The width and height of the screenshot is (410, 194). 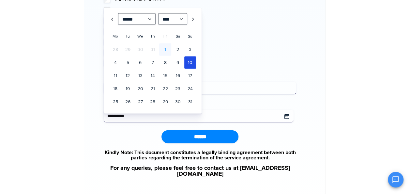 What do you see at coordinates (153, 89) in the screenshot?
I see `a: 21` at bounding box center [153, 89].